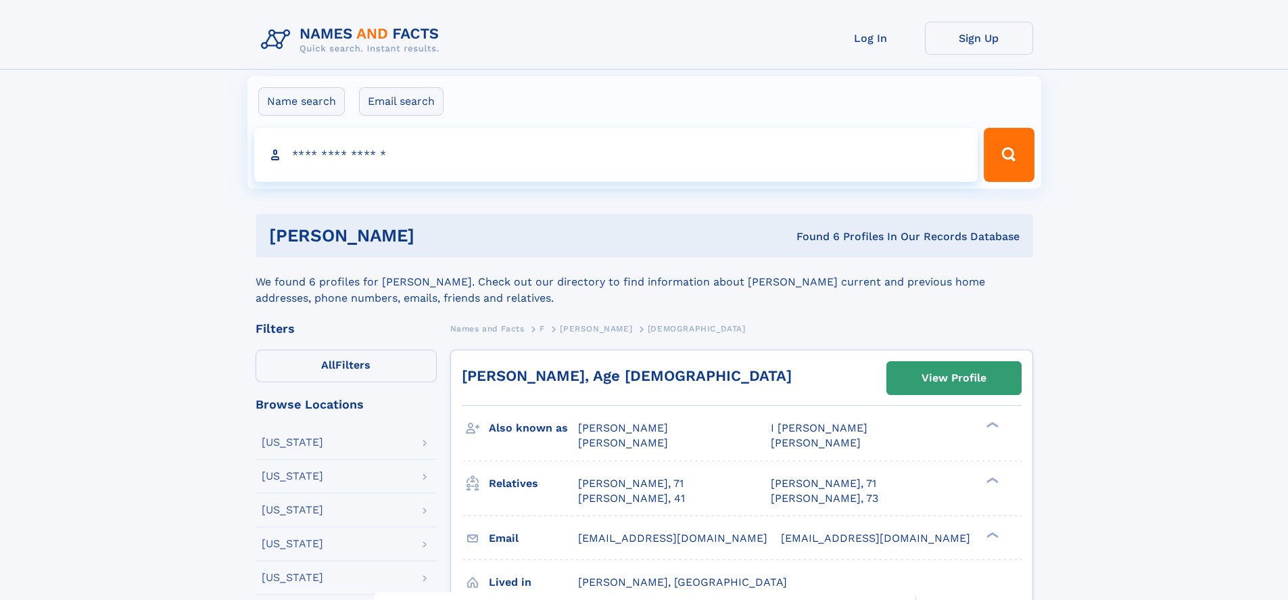 This screenshot has width=1288, height=600. What do you see at coordinates (1009, 155) in the screenshot?
I see `button: Search Button` at bounding box center [1009, 155].